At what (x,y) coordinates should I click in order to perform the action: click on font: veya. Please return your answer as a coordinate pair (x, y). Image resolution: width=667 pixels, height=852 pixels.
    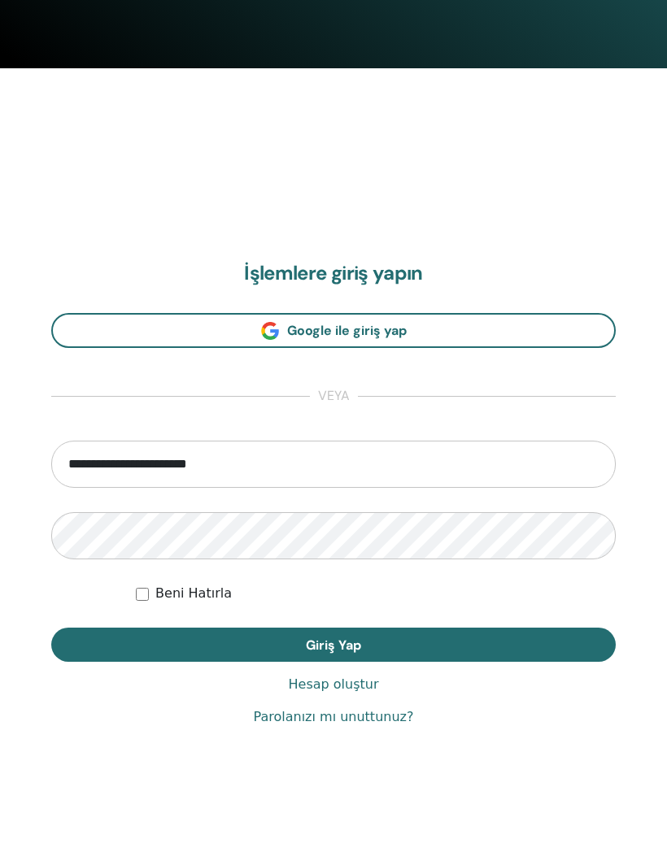
    Looking at the image, I should click on (333, 395).